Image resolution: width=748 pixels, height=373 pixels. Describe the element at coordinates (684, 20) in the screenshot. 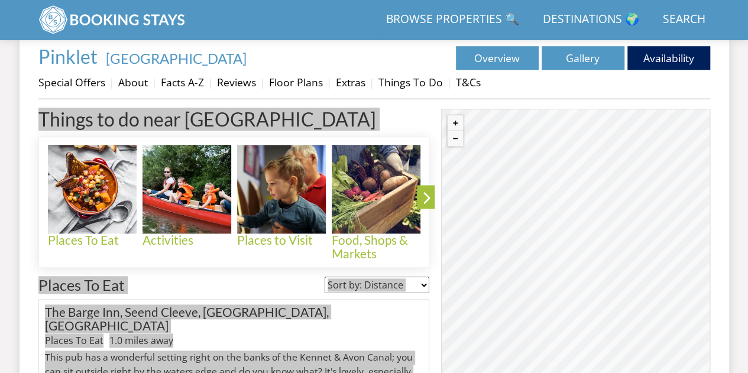

I see `a: Search` at that location.